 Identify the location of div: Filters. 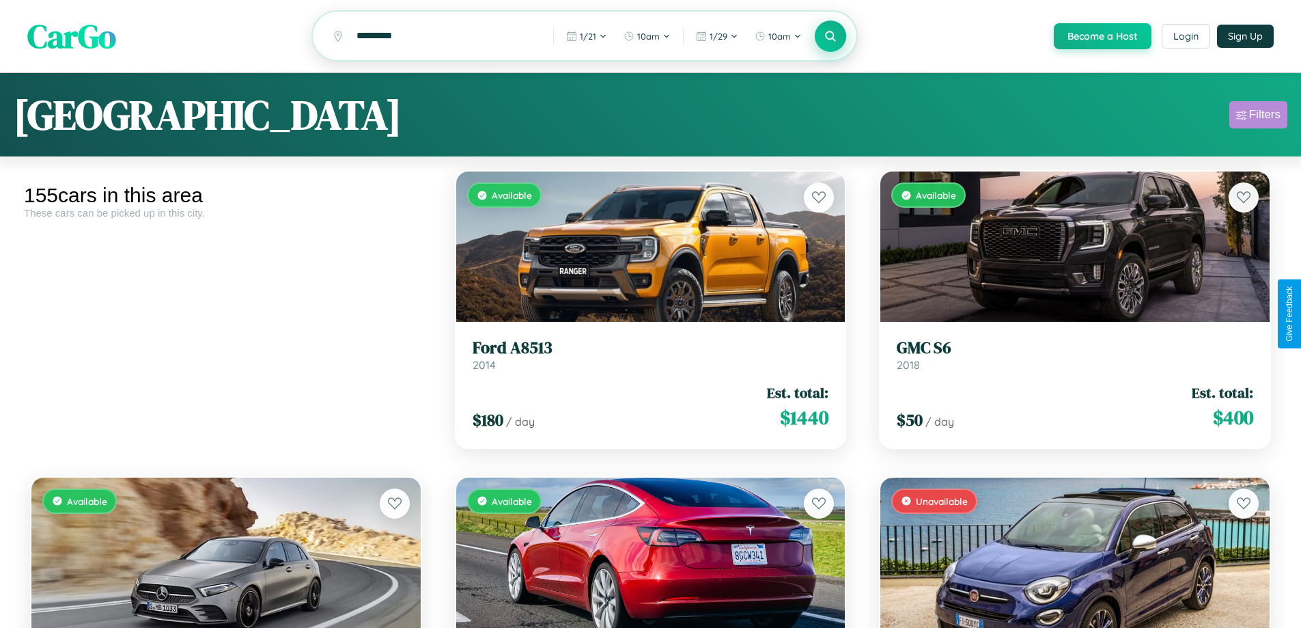
(1265, 115).